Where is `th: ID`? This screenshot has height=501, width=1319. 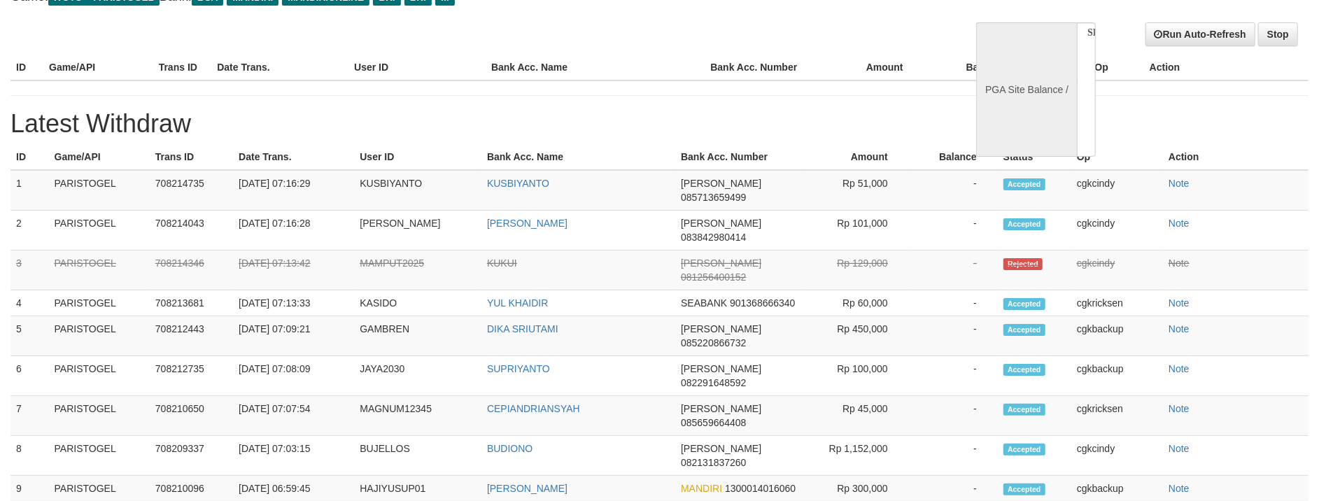 th: ID is located at coordinates (29, 157).